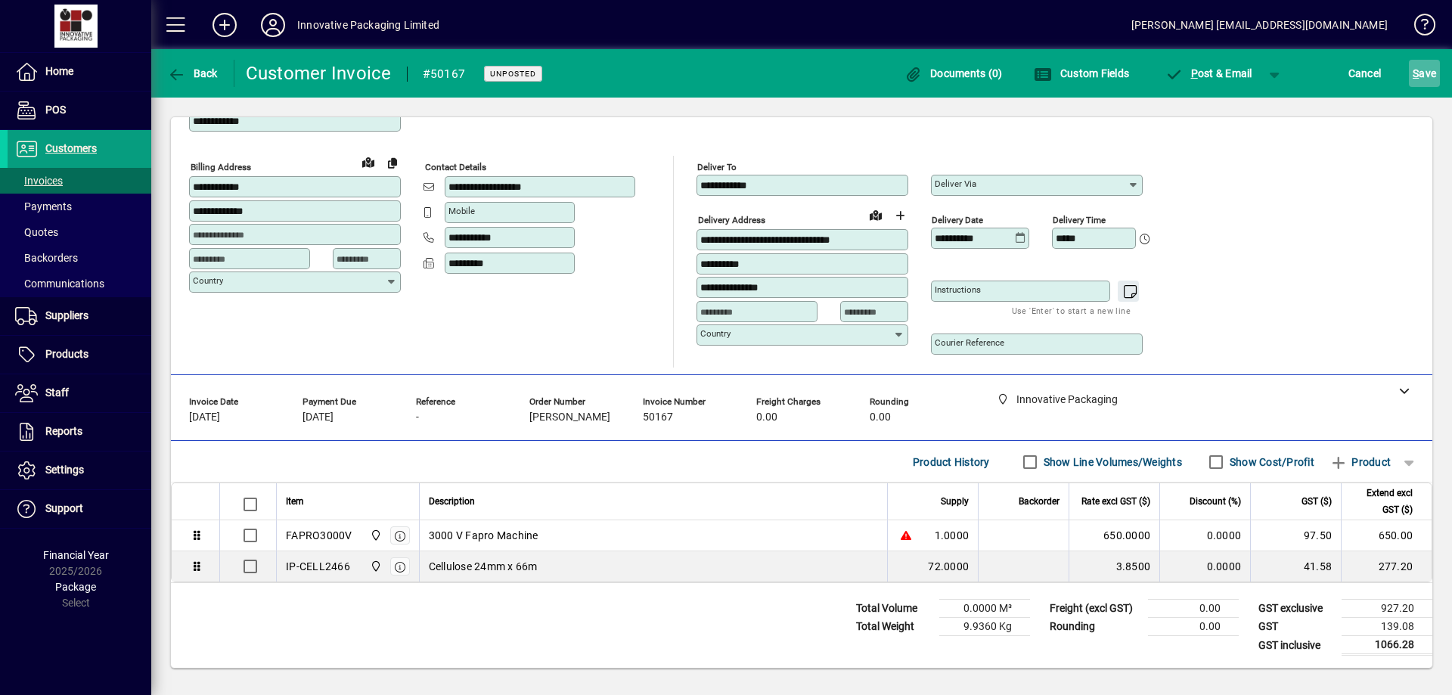 The width and height of the screenshot is (1452, 695). Describe the element at coordinates (79, 110) in the screenshot. I see `a: POS` at that location.